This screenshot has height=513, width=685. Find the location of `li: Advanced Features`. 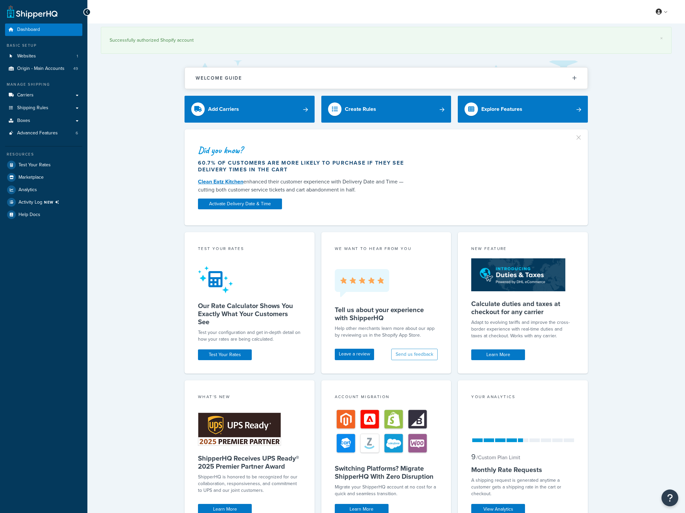

li: Advanced Features is located at coordinates (44, 133).